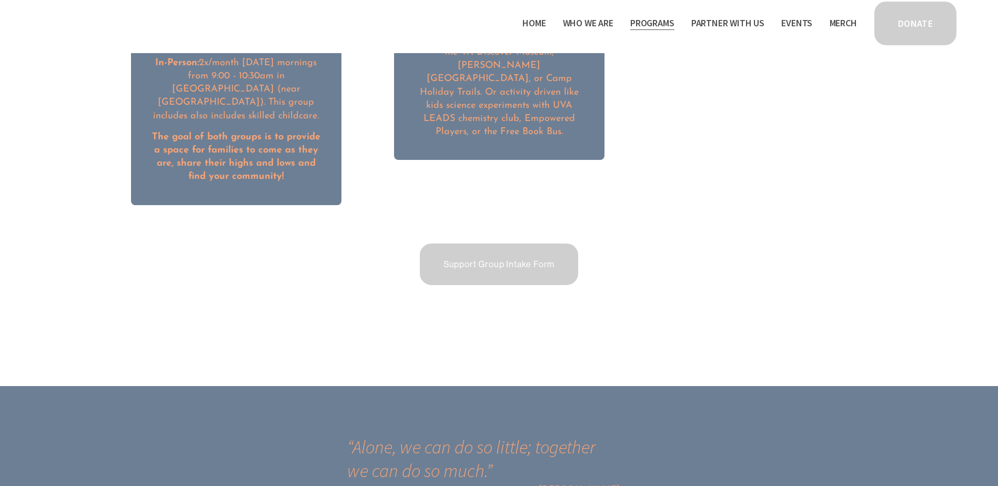  Describe the element at coordinates (483, 459) in the screenshot. I see `blockquote: Alone, we can do so little; together we can do so much.` at that location.